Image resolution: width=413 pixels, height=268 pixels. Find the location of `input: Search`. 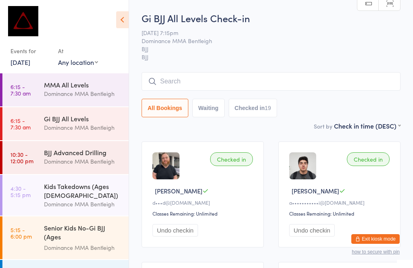

input: Search is located at coordinates (271, 81).